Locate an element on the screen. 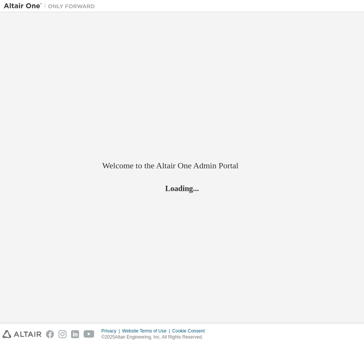  h2: Welcome to the Altair One Admin Portal is located at coordinates (182, 166).